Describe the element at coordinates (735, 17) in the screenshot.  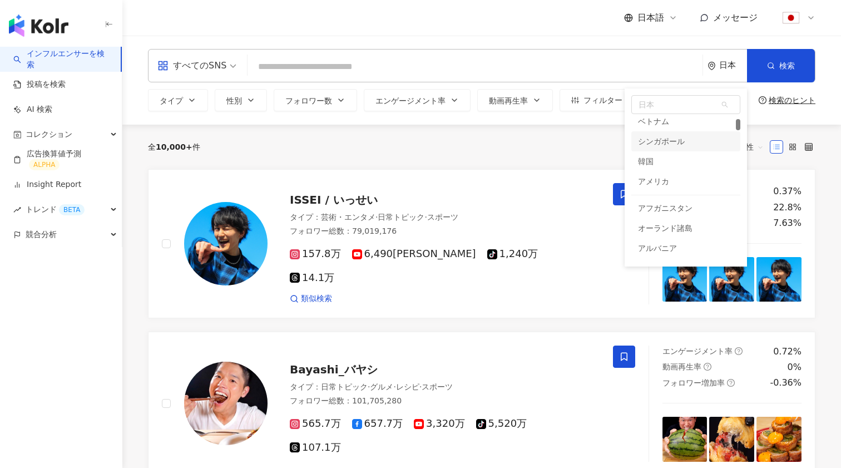
I see `span: メッセージ` at that location.